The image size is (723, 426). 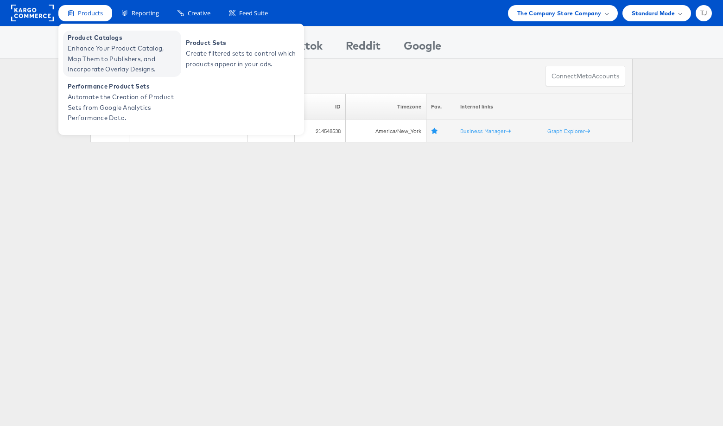 I want to click on span: Enhance Your Product Catalog, Map Them to Publishers, and Incorporate Overlay Designs., so click(x=123, y=59).